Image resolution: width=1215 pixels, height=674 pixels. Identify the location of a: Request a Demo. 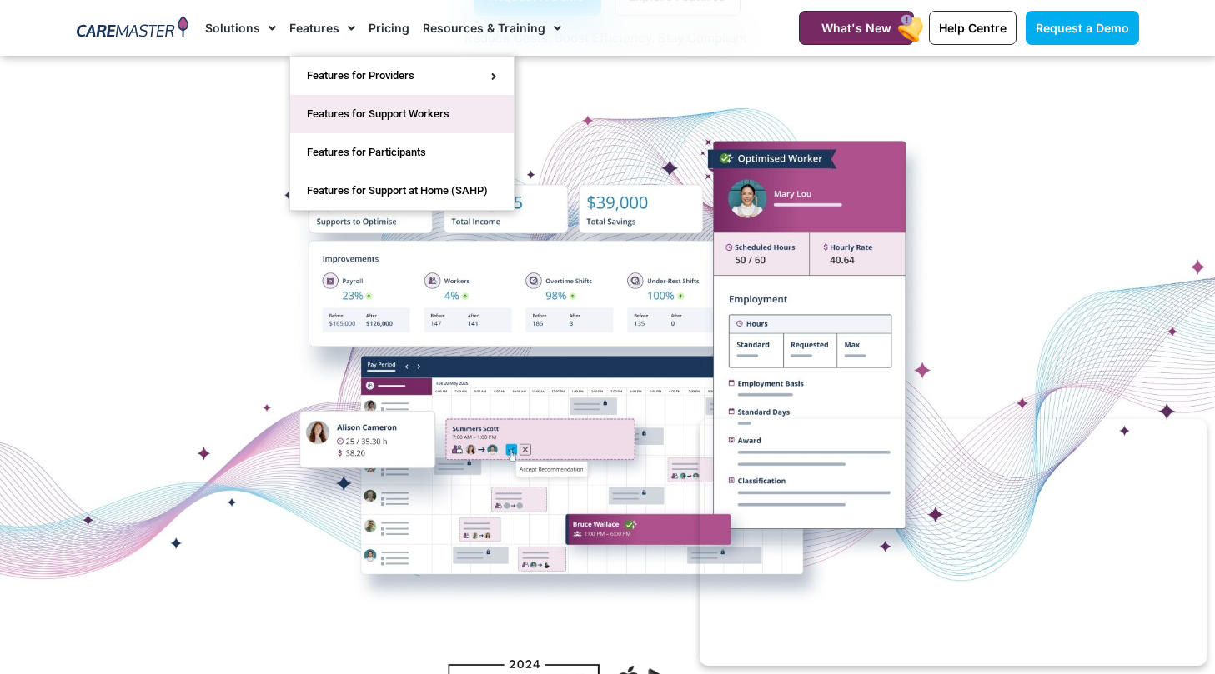
(1082, 28).